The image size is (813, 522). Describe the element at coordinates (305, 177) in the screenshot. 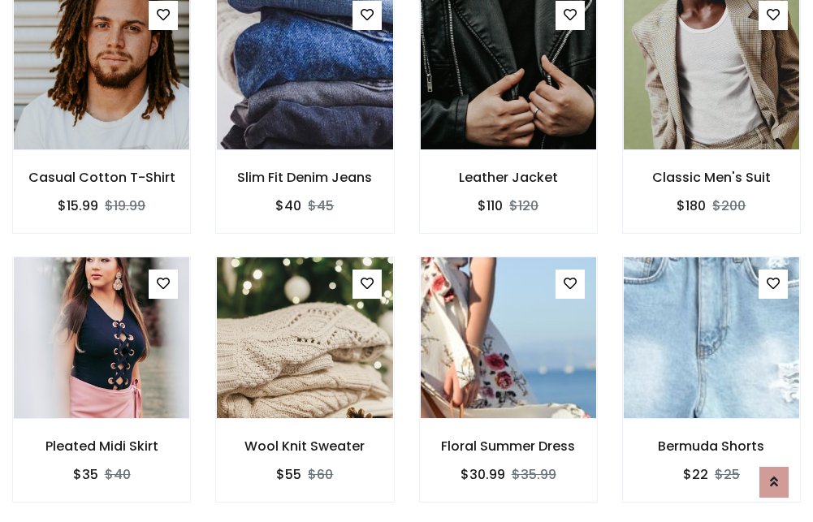

I see `h6: Slim Fit Denim Jeans` at that location.